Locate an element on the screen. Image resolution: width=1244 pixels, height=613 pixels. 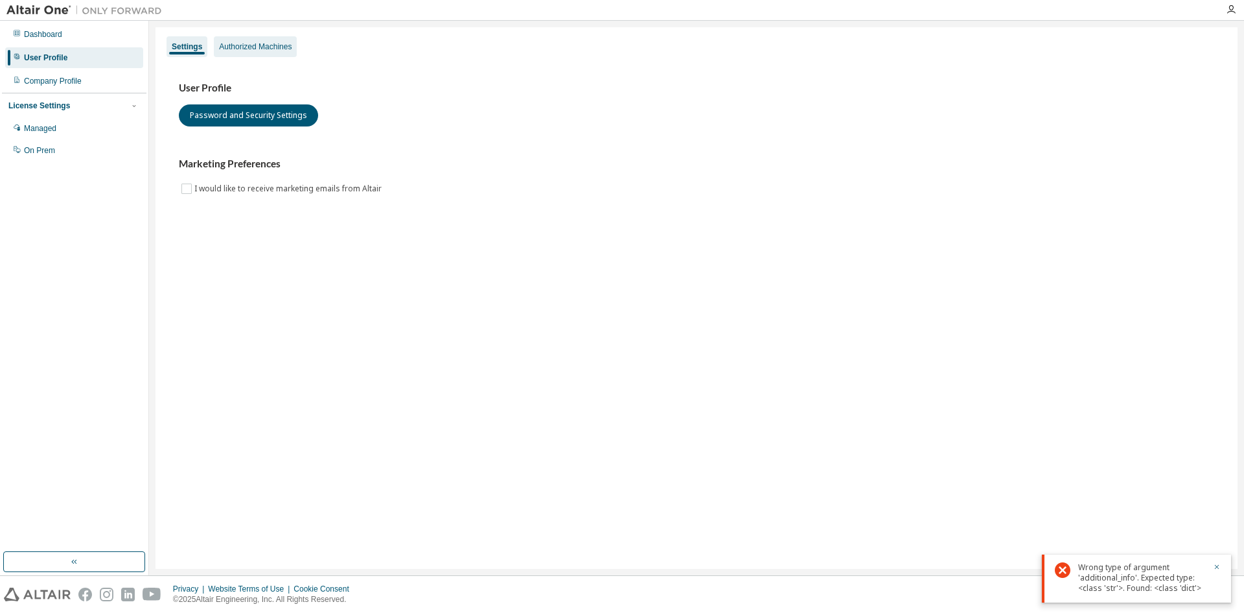
div: Managed is located at coordinates (40, 128).